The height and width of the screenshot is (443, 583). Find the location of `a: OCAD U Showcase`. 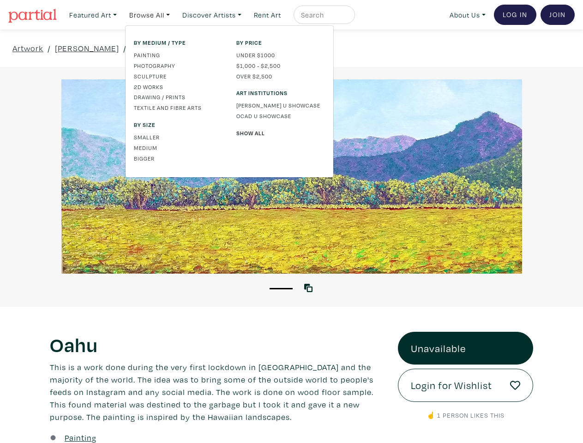

a: OCAD U Showcase is located at coordinates (281, 116).